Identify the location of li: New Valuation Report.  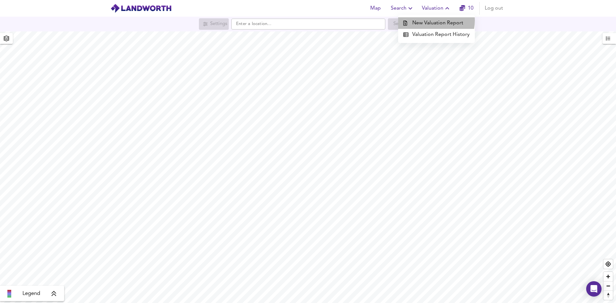
(436, 23).